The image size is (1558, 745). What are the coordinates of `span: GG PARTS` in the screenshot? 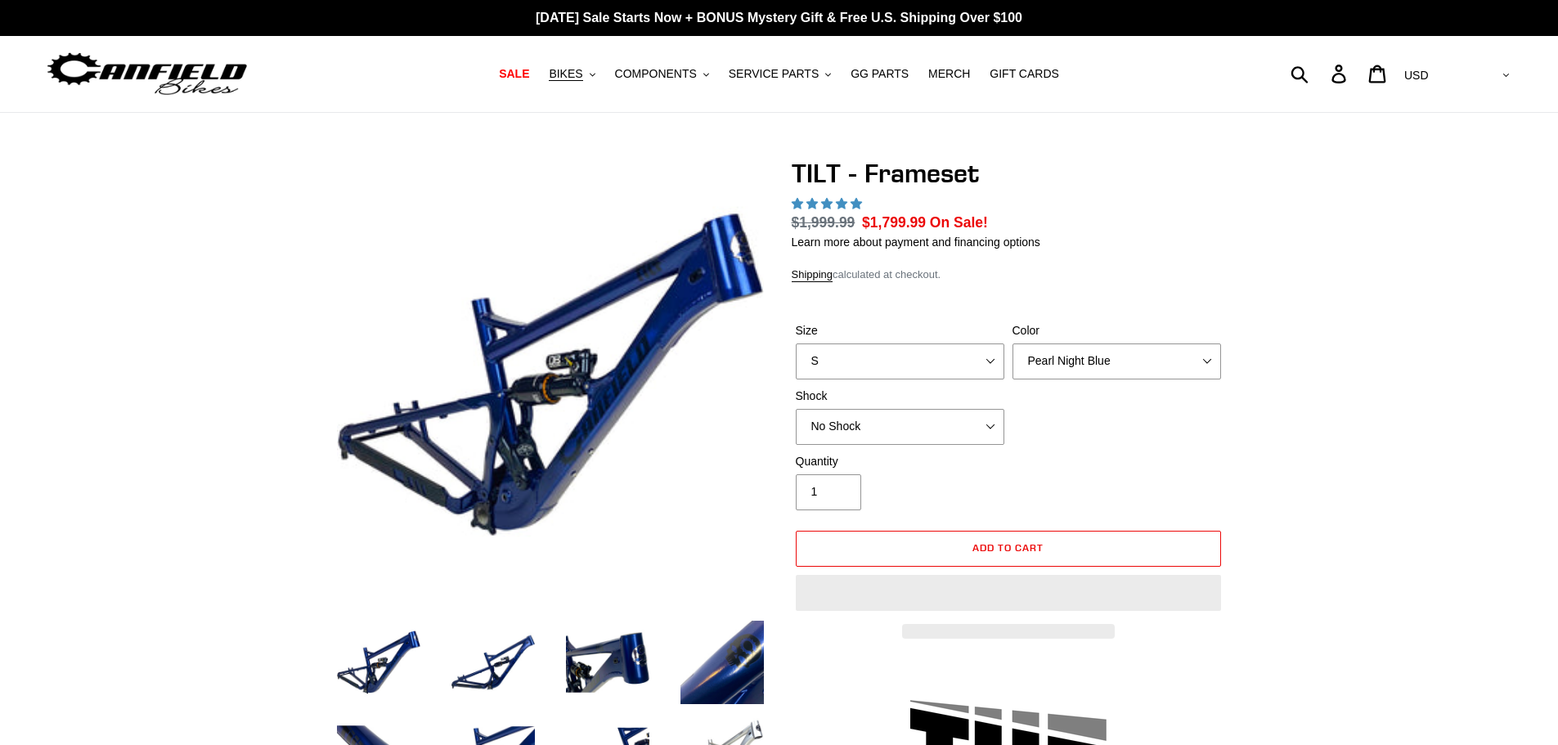 It's located at (879, 74).